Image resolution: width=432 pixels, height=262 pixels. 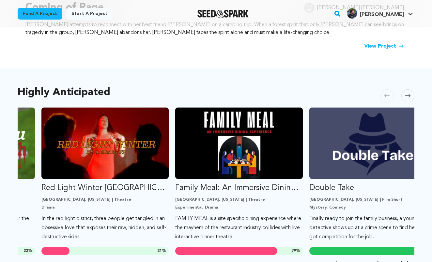 I want to click on p: Experimental, Drama, so click(x=239, y=208).